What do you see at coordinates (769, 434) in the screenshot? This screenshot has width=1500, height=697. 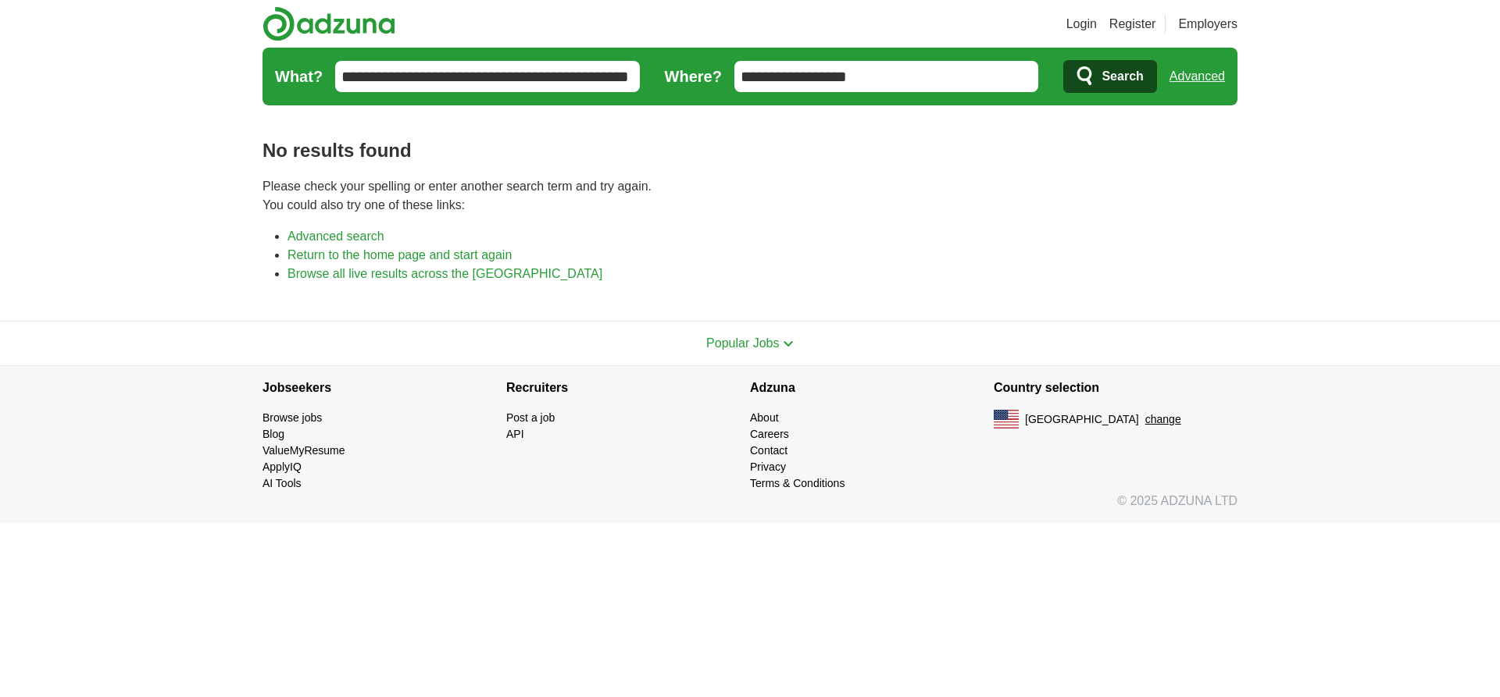 I see `a: Careers` at bounding box center [769, 434].